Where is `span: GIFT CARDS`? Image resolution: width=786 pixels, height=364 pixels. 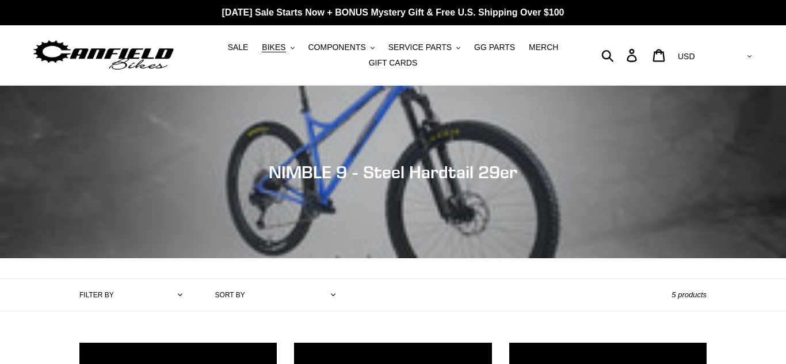
span: GIFT CARDS is located at coordinates (393, 63).